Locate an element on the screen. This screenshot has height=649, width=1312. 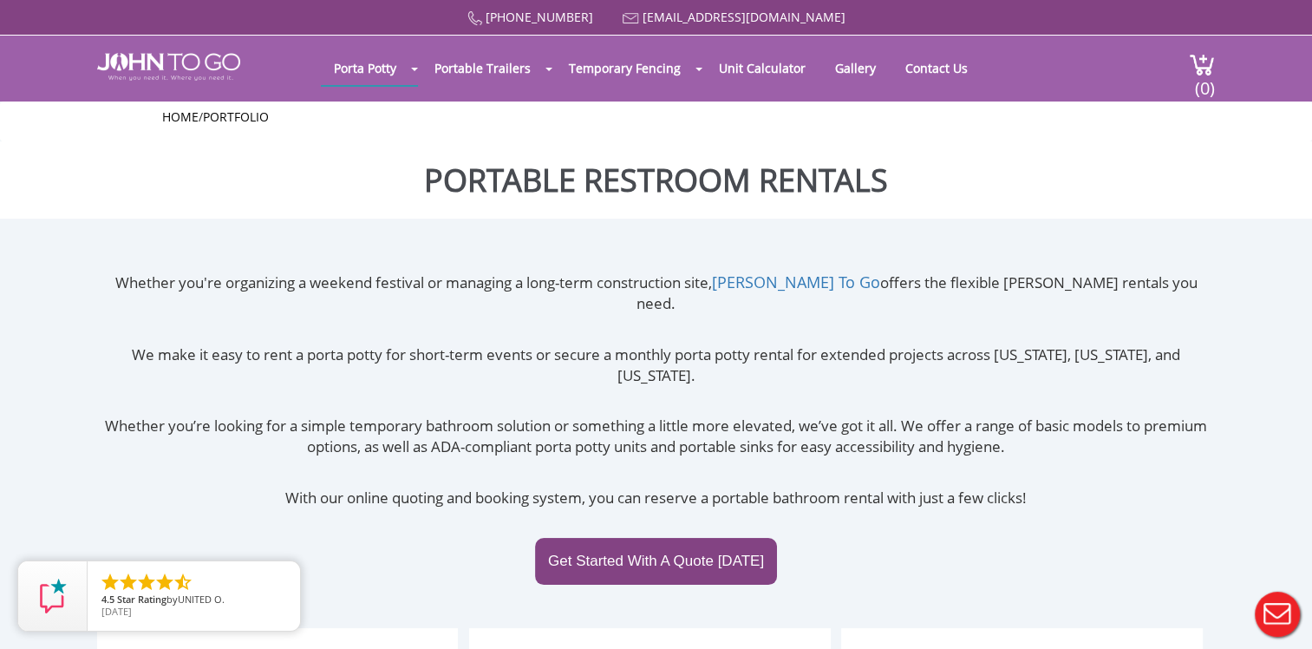
span: by is located at coordinates (193, 600).